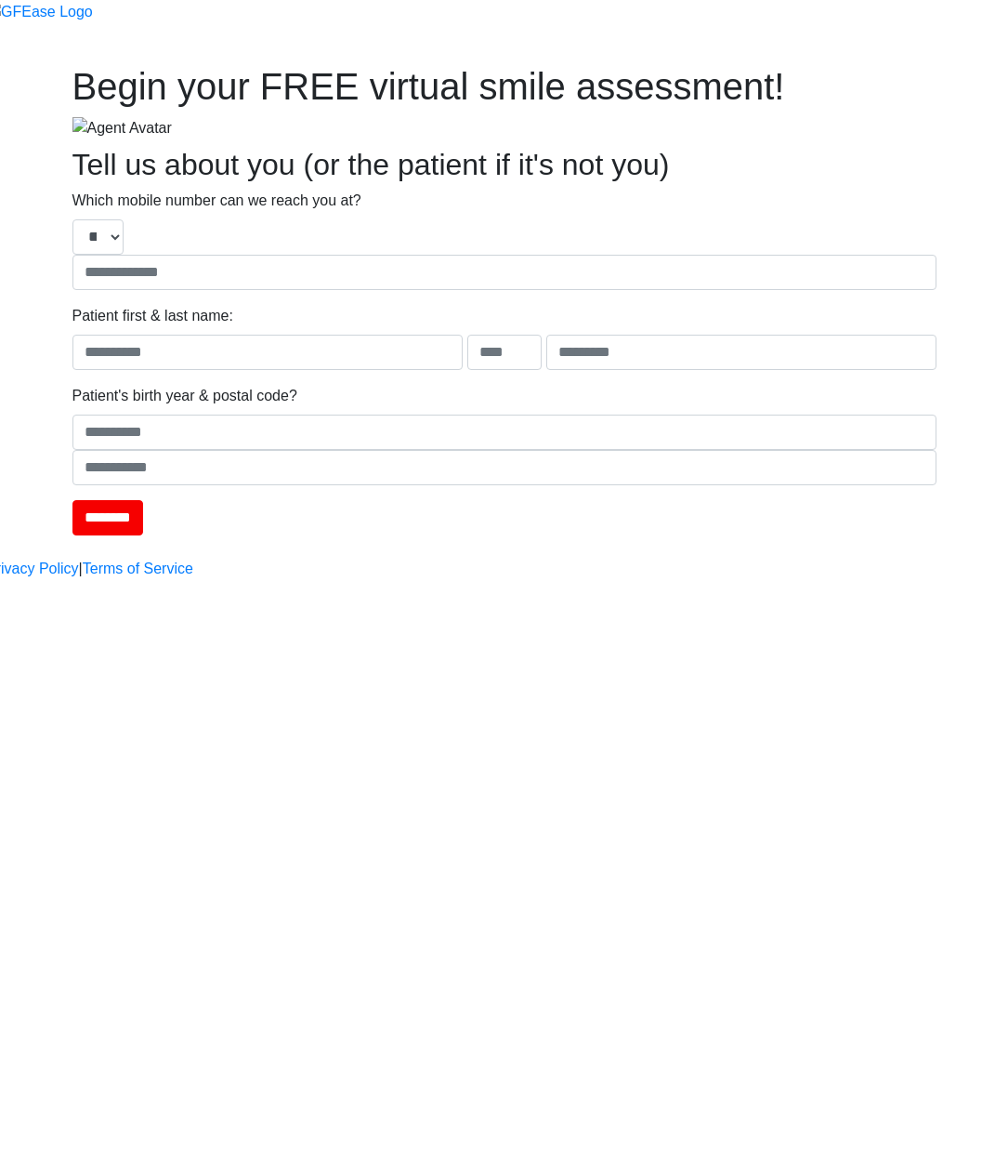  Describe the element at coordinates (153, 316) in the screenshot. I see `label: Patient first & last name:` at that location.